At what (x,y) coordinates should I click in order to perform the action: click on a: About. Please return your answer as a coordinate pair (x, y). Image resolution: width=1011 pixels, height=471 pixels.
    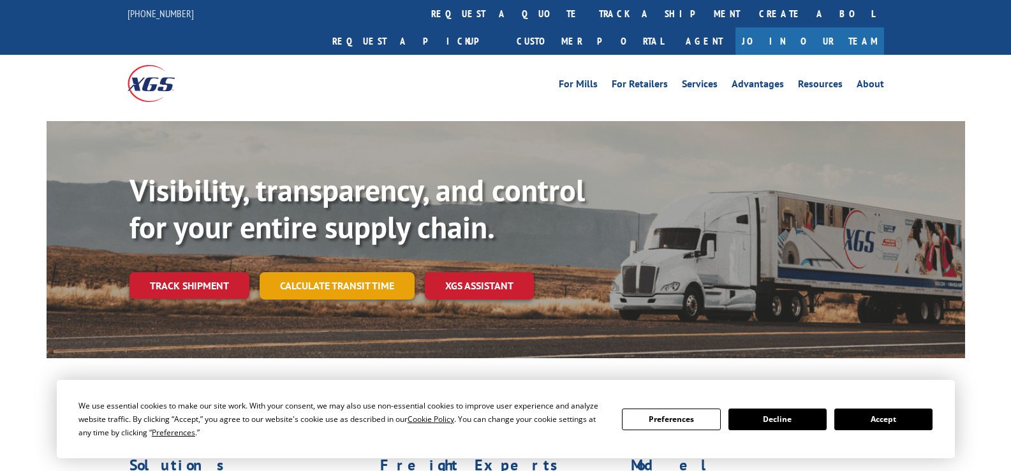
    Looking at the image, I should click on (870, 86).